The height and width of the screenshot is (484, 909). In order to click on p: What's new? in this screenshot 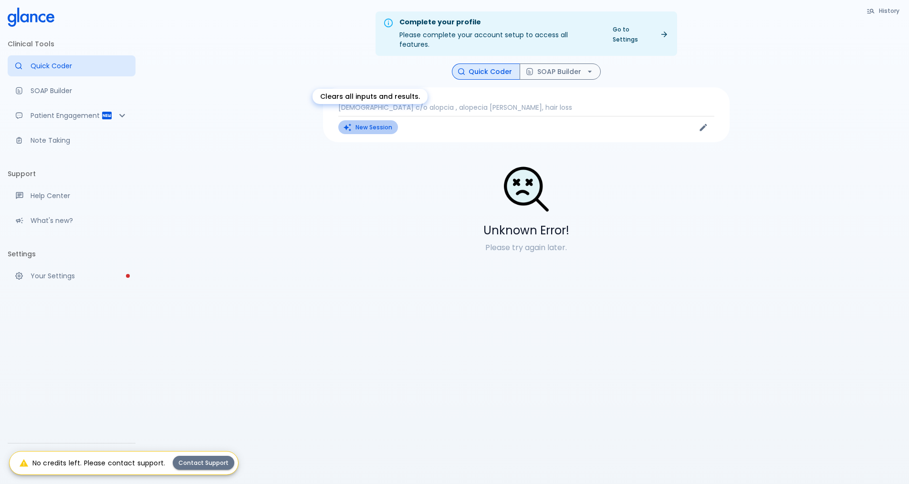, I will do `click(79, 220)`.